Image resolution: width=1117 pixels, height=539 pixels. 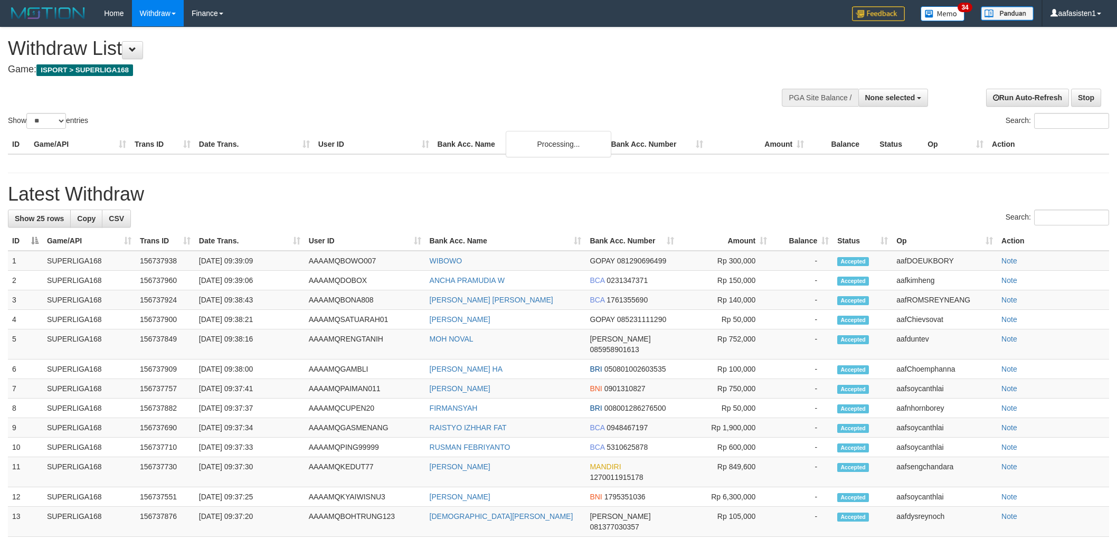 What do you see at coordinates (165, 300) in the screenshot?
I see `td: 156737924` at bounding box center [165, 300].